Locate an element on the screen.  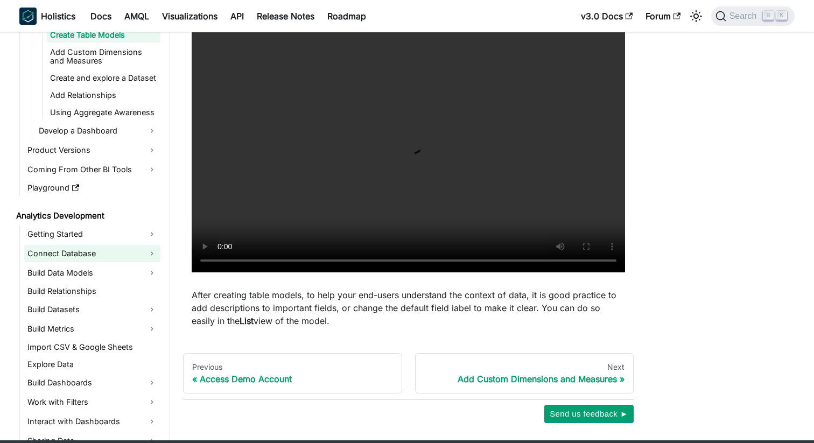
a: Explore Data is located at coordinates (92, 364).